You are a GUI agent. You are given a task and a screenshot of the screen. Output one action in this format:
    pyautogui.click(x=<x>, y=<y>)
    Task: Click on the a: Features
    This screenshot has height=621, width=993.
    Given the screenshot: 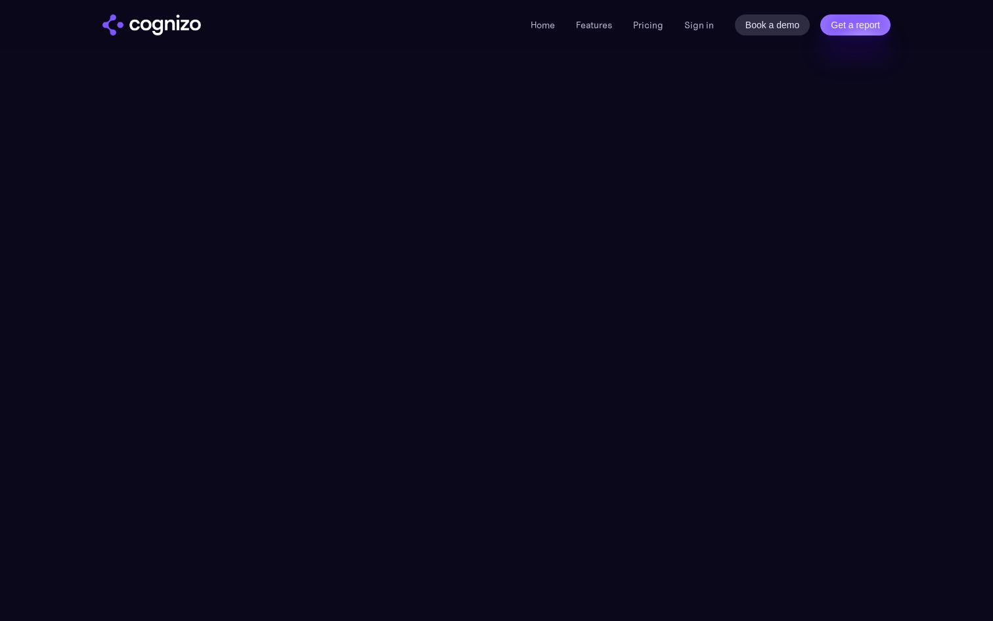 What is the action you would take?
    pyautogui.click(x=594, y=25)
    